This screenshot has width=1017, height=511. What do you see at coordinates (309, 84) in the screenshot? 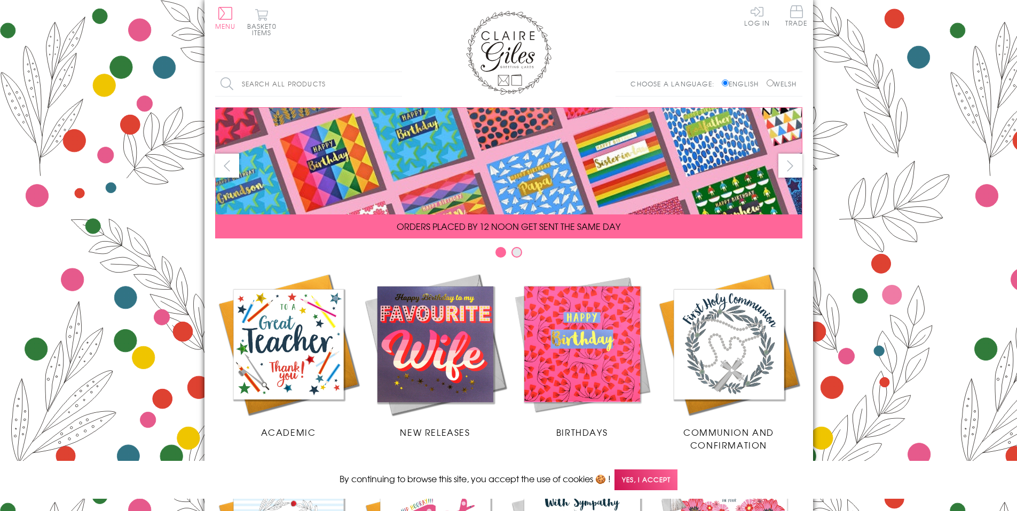
I see `input: Search all products` at bounding box center [309, 84].